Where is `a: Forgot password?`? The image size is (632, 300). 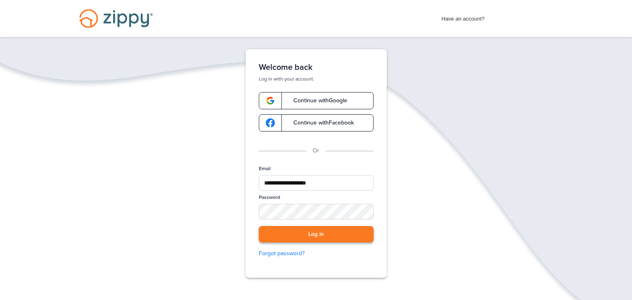 a: Forgot password? is located at coordinates (316, 254).